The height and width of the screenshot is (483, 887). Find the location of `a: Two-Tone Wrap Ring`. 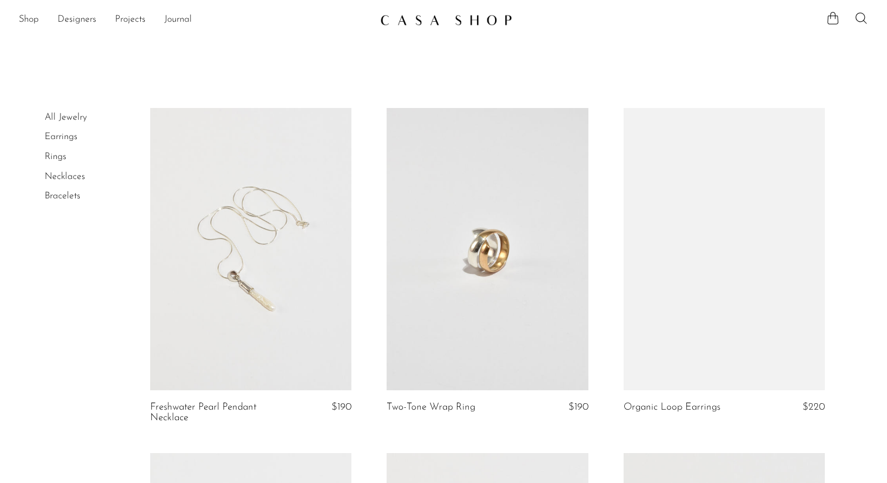

a: Two-Tone Wrap Ring is located at coordinates (431, 407).